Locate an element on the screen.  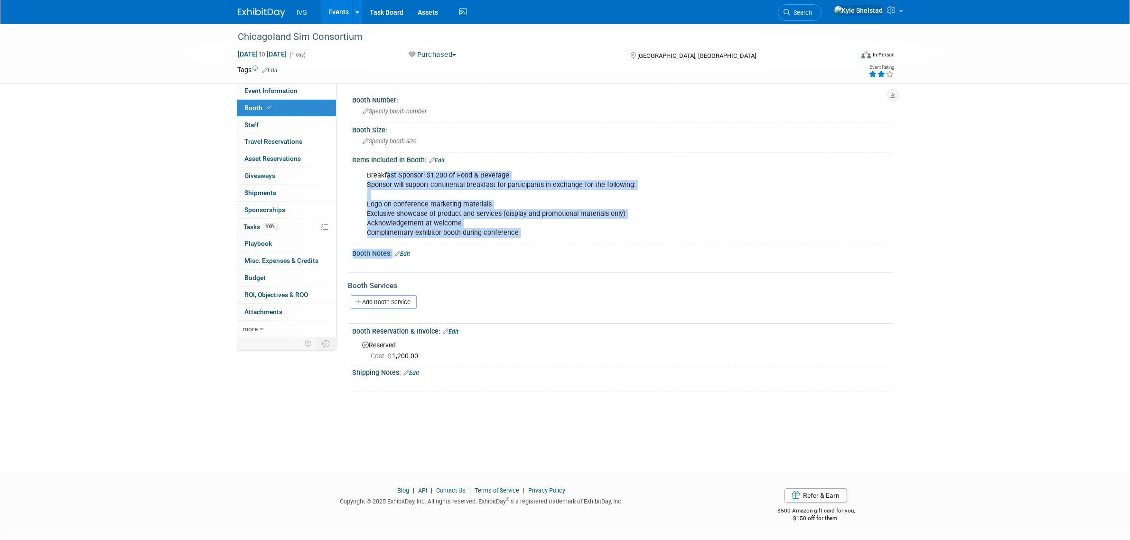
a: Shipments is located at coordinates (287, 193).